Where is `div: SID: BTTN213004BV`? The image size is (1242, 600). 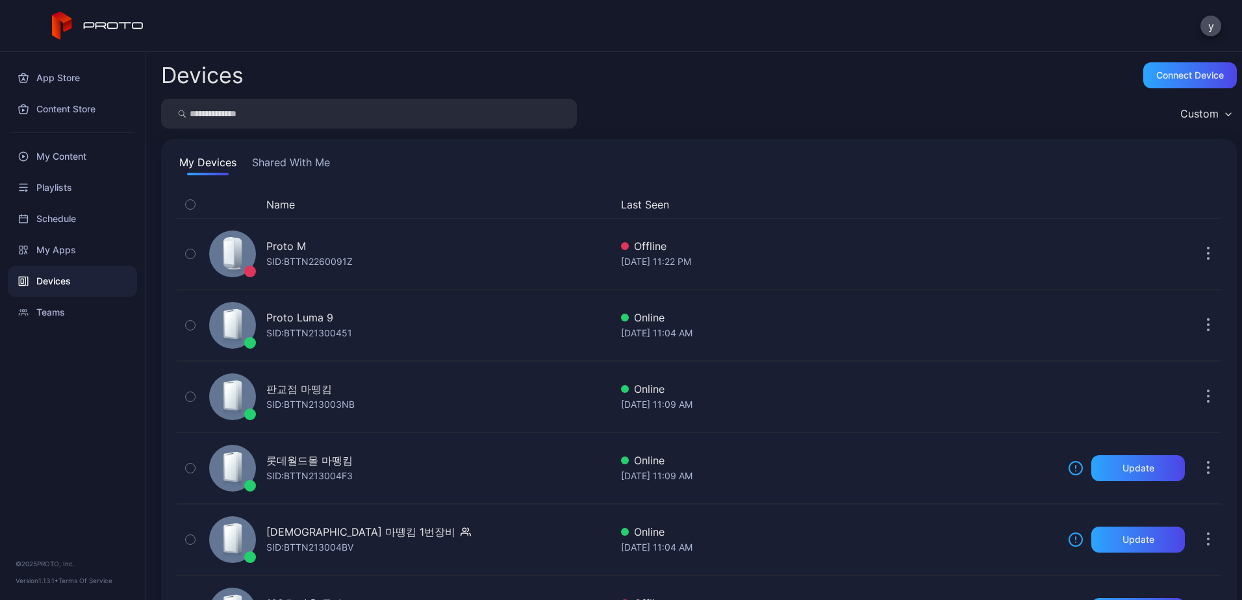 div: SID: BTTN213004BV is located at coordinates (310, 548).